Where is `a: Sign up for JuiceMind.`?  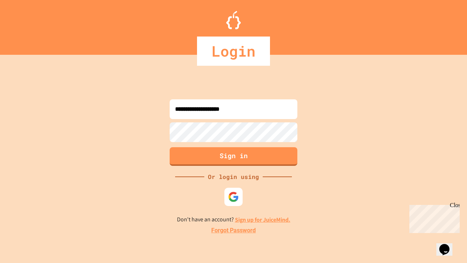
a: Sign up for JuiceMind. is located at coordinates (263, 219).